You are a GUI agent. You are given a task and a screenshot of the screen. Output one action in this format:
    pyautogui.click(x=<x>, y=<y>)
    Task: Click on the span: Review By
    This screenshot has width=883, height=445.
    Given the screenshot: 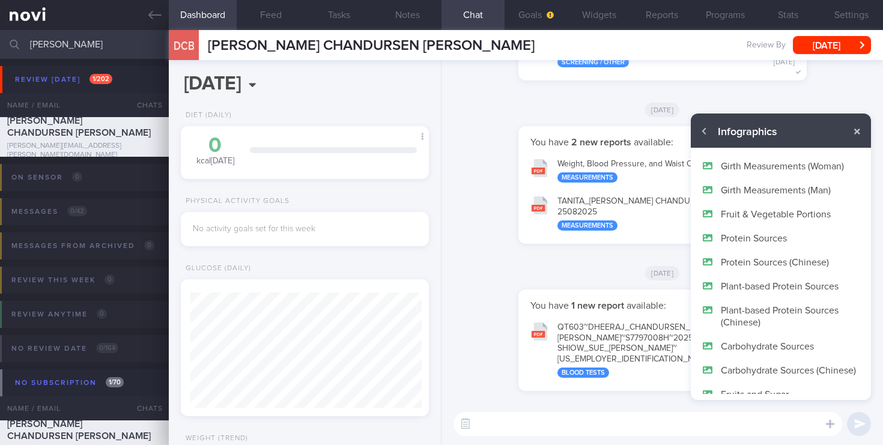 What is the action you would take?
    pyautogui.click(x=766, y=46)
    